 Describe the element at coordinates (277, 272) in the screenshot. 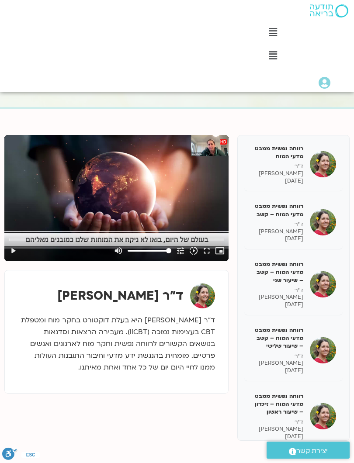

I see `h5: רווחה נפשית ממבט מדעי המוח – קשב – שיעור שני` at that location.